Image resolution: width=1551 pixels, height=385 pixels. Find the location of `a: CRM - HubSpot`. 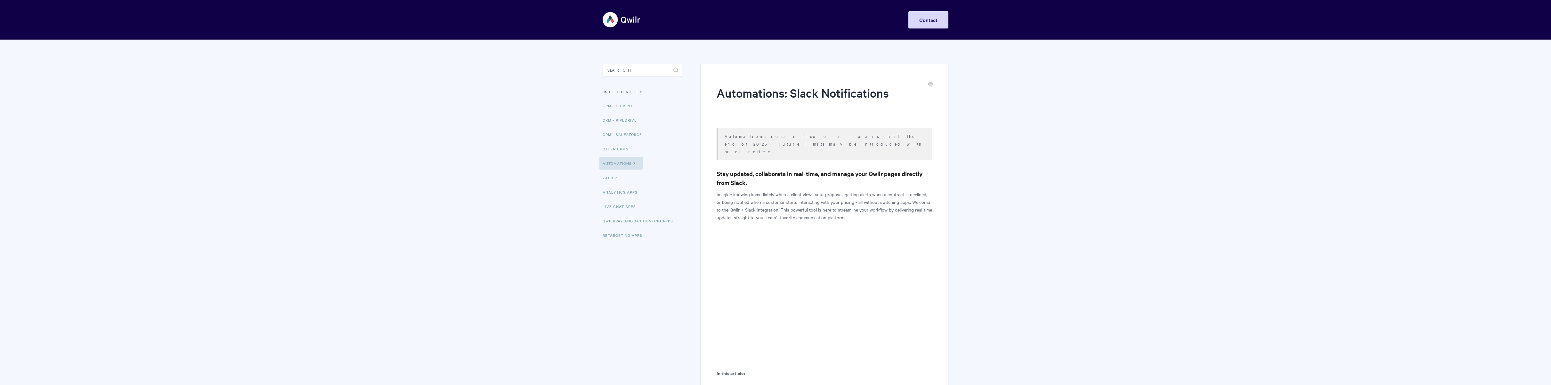

a: CRM - HubSpot is located at coordinates (621, 106).